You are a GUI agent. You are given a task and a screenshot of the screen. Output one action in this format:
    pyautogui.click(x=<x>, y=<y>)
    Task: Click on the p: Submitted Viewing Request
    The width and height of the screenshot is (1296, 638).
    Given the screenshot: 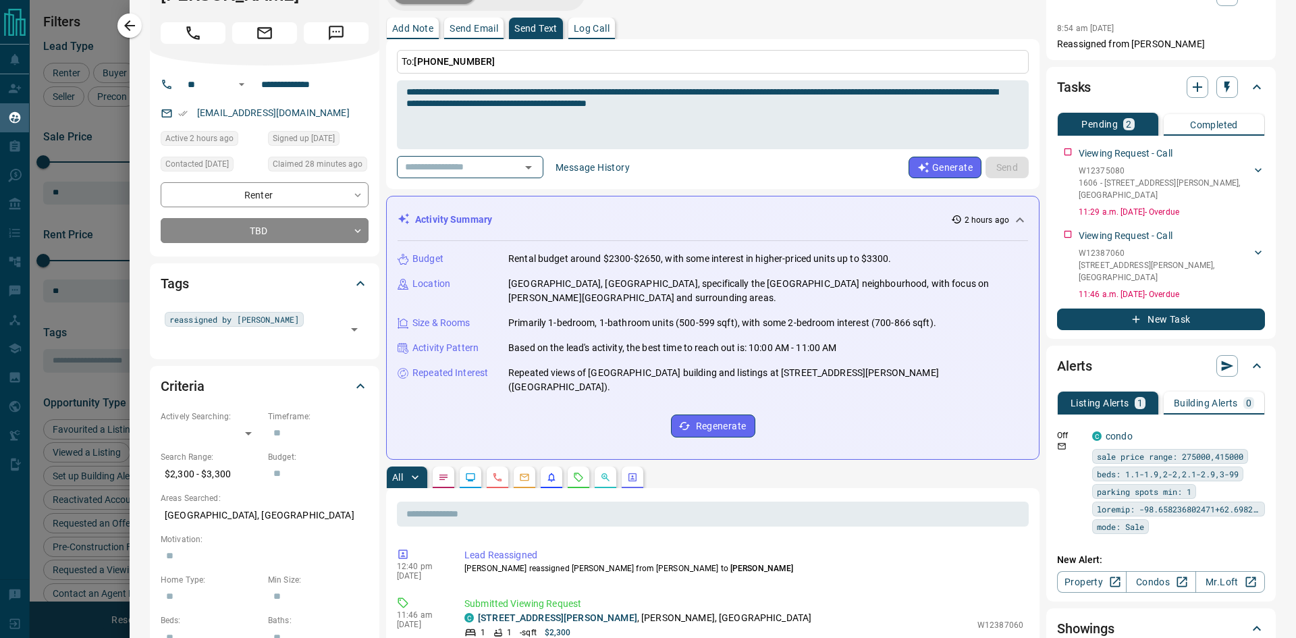 What is the action you would take?
    pyautogui.click(x=744, y=603)
    